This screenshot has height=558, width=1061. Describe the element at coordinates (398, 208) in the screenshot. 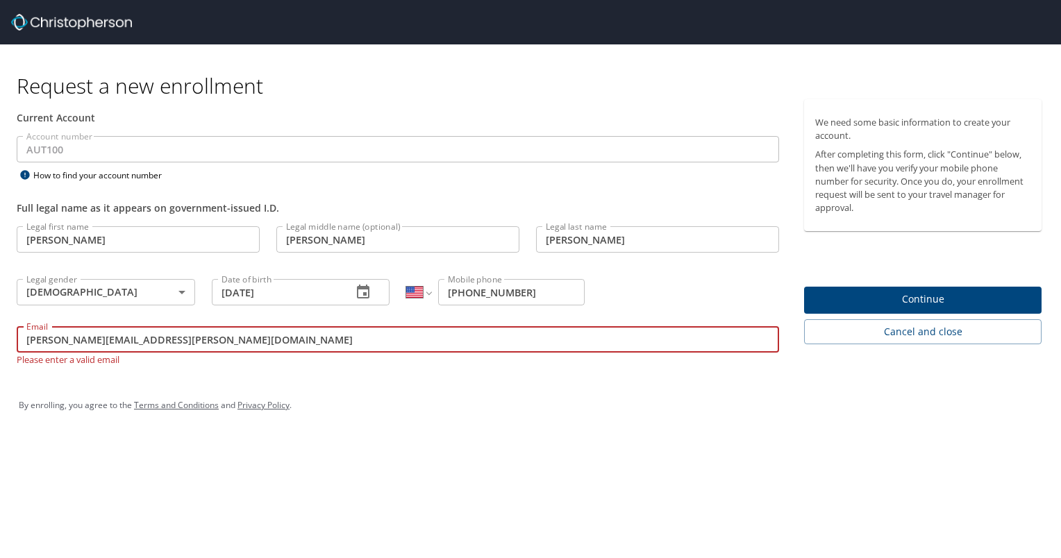

I see `div: Full legal name as it appears on government-issued I.D.` at that location.